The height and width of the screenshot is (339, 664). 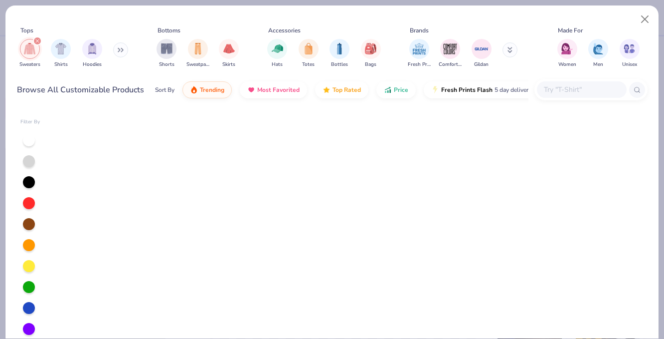 I want to click on img: Skirts Image, so click(x=229, y=48).